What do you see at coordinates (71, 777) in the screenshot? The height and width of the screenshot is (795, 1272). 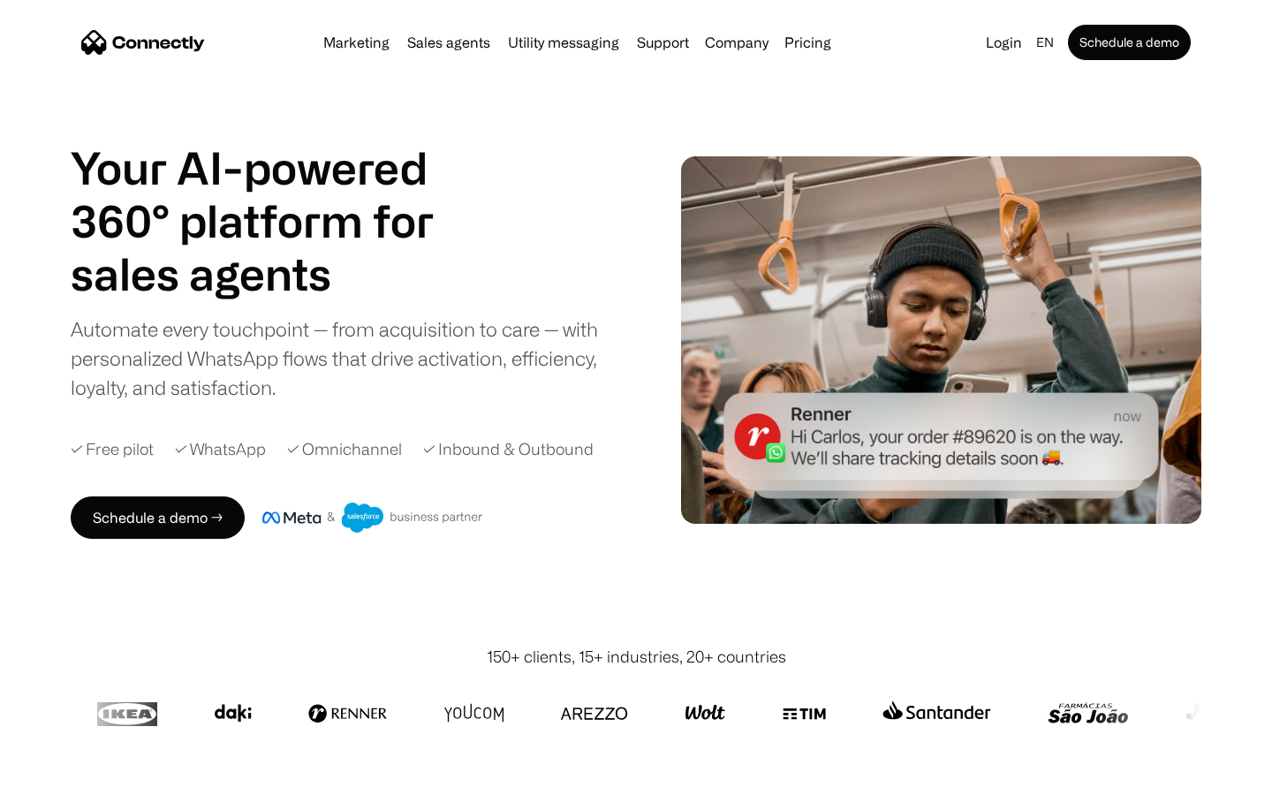 I see `ul: Language list` at bounding box center [71, 777].